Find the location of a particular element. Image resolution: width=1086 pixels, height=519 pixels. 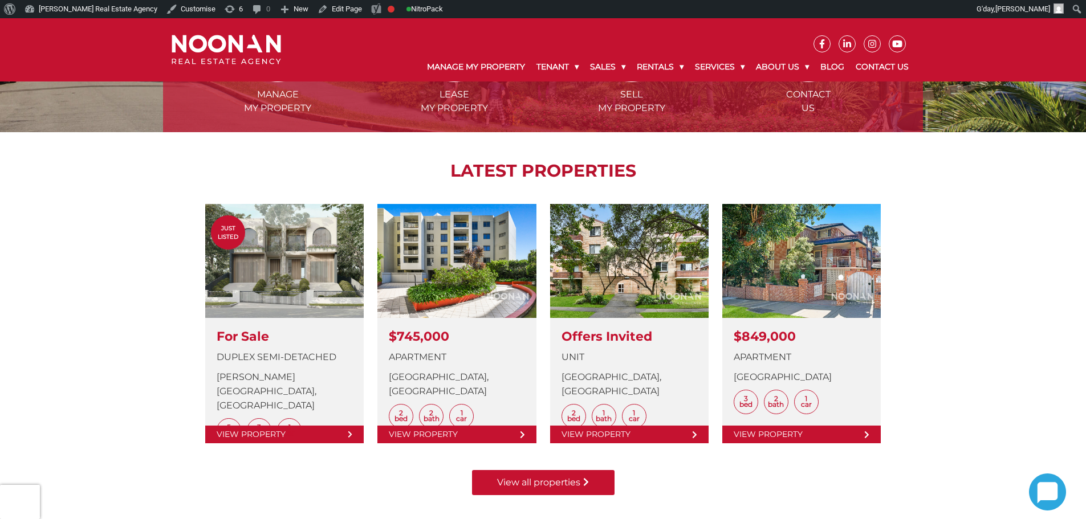

a: ICONS ContactUs is located at coordinates (808, 78).